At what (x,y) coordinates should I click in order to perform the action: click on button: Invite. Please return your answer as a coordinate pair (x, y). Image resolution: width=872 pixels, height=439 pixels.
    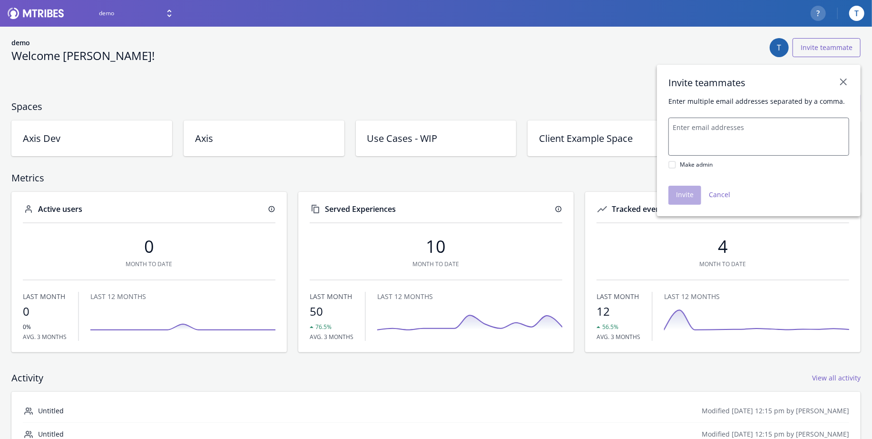
    Looking at the image, I should click on (685, 195).